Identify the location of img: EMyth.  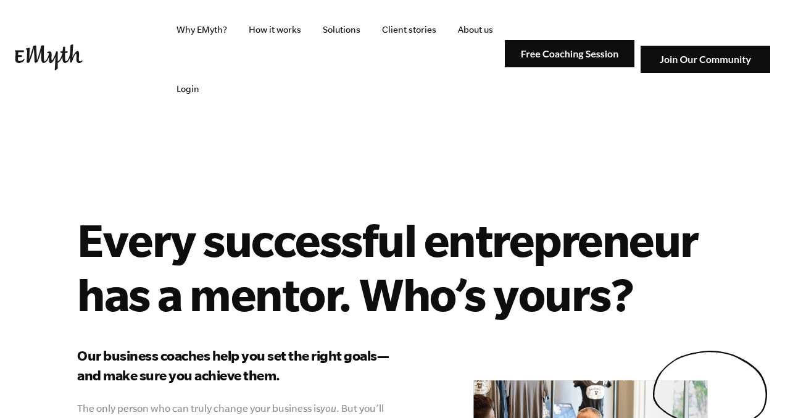
(49, 57).